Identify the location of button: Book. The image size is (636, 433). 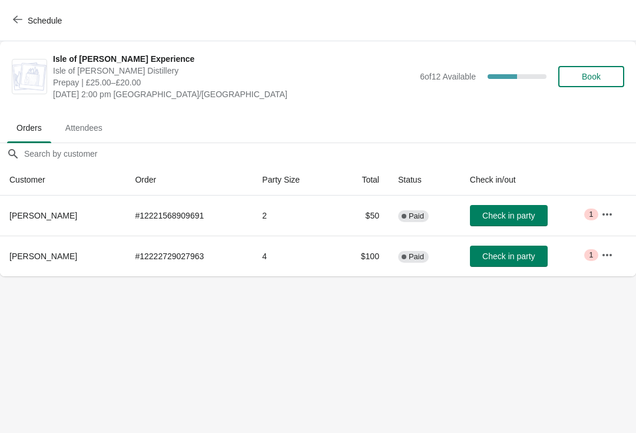
(592, 77).